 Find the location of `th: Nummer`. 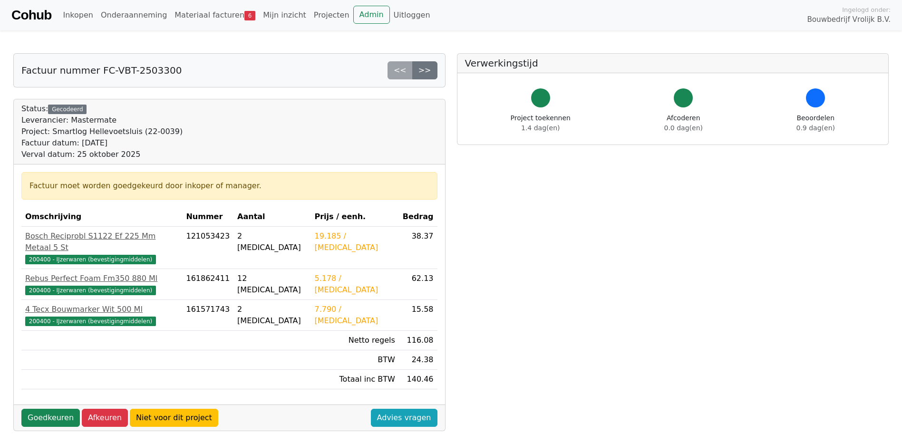

th: Nummer is located at coordinates (208, 217).